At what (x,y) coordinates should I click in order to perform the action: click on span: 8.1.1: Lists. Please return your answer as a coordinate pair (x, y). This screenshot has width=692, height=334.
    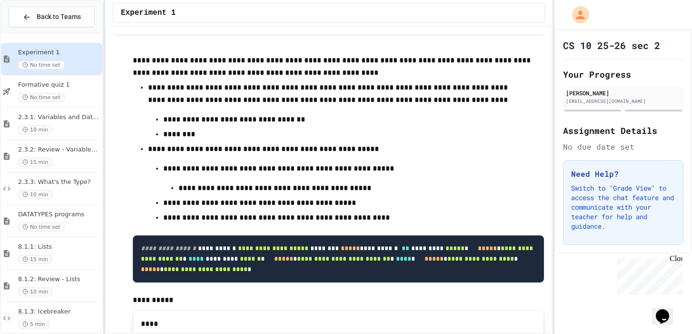
    Looking at the image, I should click on (59, 247).